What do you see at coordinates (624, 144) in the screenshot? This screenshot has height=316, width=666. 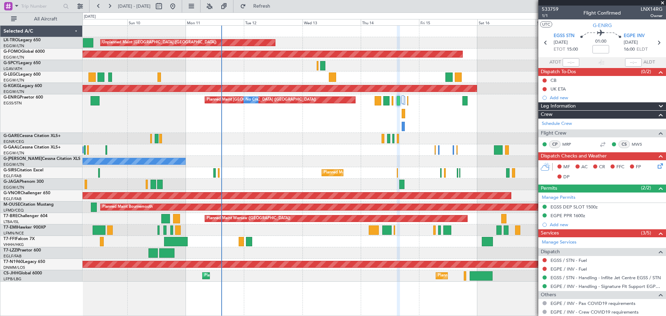 I see `div: CS` at bounding box center [624, 144].